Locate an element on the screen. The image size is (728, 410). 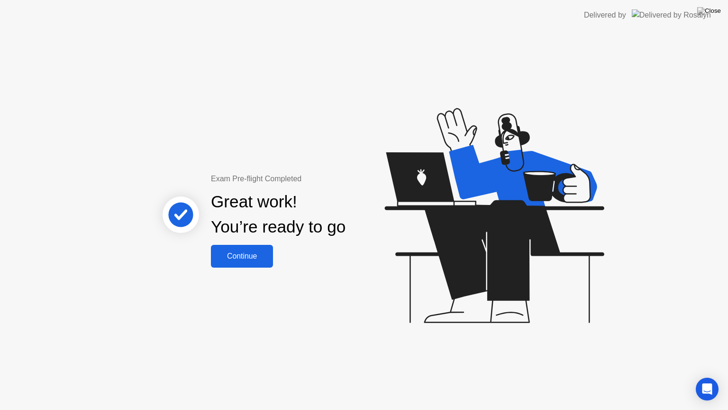
img: Close is located at coordinates (709, 11).